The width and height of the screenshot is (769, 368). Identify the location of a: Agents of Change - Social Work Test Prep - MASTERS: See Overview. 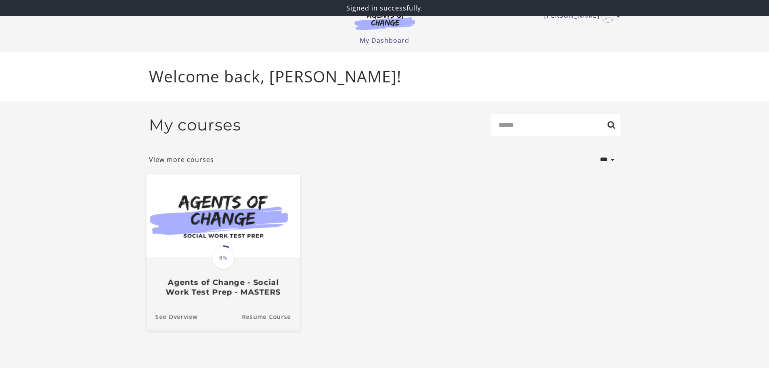
(171, 316).